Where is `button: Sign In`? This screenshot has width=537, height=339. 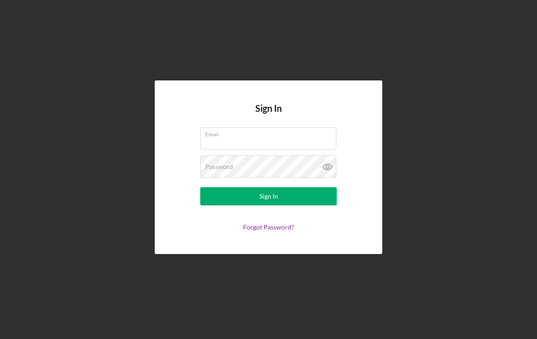
button: Sign In is located at coordinates (268, 196).